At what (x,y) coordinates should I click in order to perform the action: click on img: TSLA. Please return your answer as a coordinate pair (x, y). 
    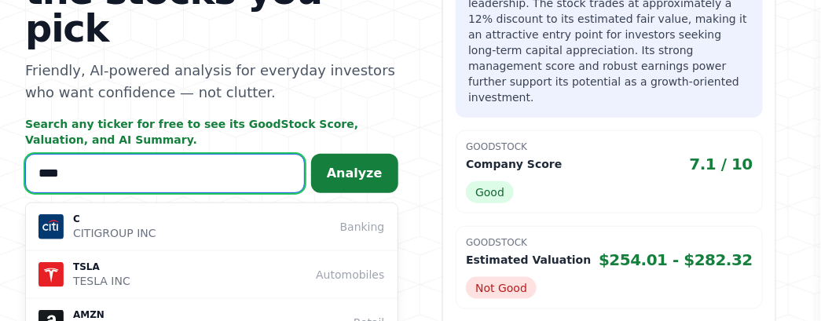
    Looking at the image, I should click on (51, 275).